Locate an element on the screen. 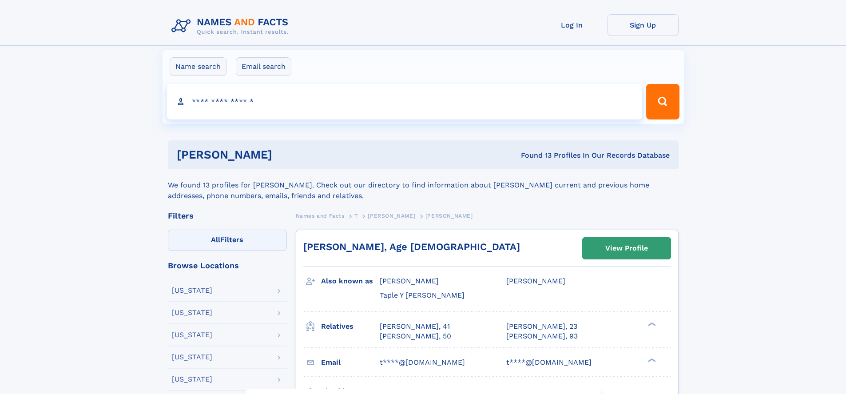 The height and width of the screenshot is (394, 846). a: T is located at coordinates (356, 215).